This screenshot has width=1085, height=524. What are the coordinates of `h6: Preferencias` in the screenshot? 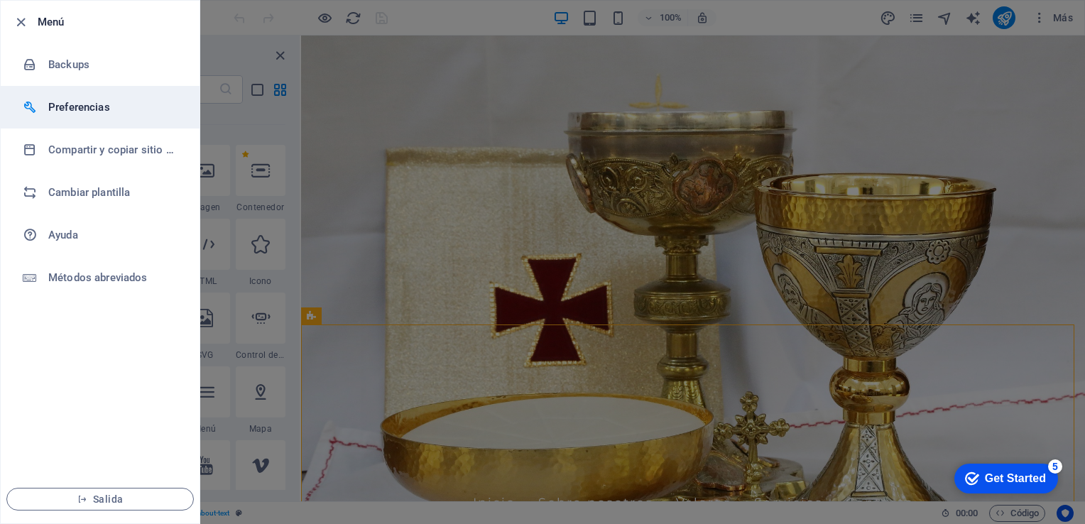 It's located at (114, 107).